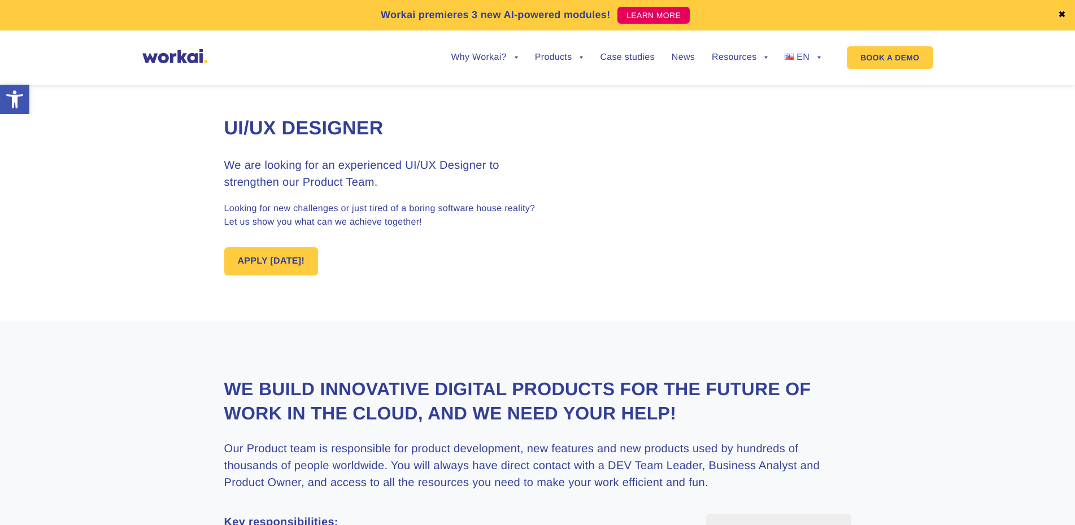  I want to click on a: Case studies, so click(627, 58).